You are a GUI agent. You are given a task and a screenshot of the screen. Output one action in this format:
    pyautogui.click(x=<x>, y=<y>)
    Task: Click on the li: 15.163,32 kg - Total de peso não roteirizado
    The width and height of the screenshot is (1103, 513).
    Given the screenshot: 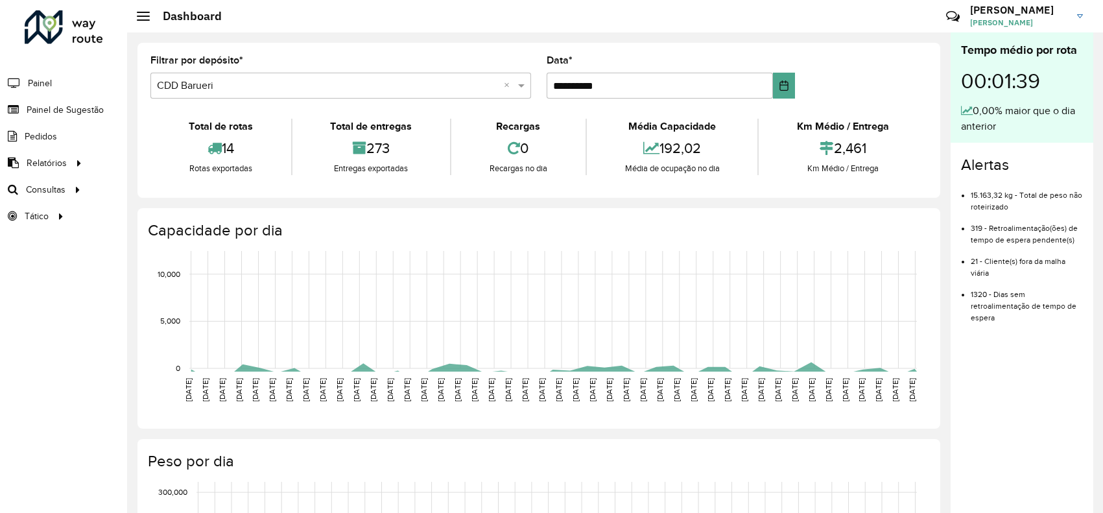 What is the action you would take?
    pyautogui.click(x=1026, y=196)
    